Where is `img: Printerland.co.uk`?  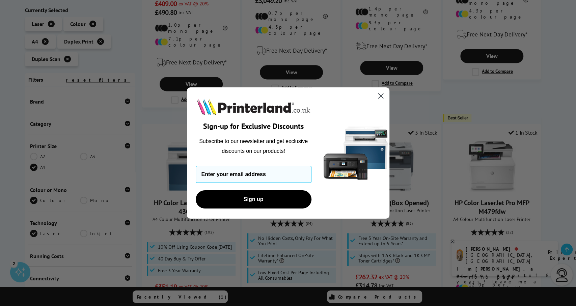 img: Printerland.co.uk is located at coordinates (254, 107).